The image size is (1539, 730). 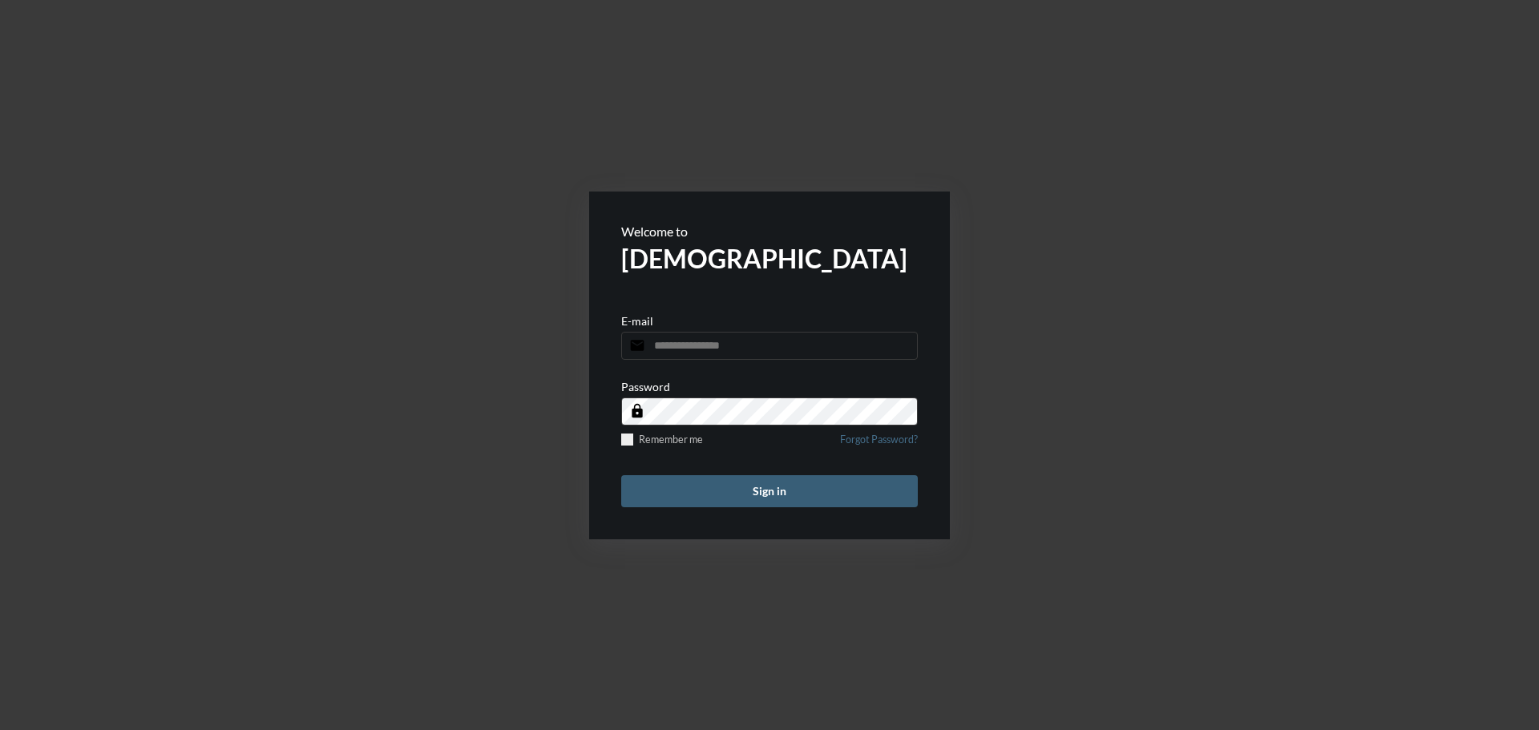 I want to click on p: Password, so click(x=645, y=386).